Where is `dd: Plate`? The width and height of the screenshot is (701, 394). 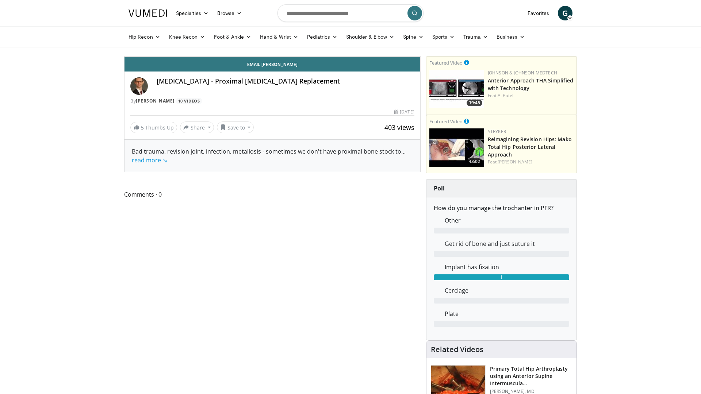 dd: Plate is located at coordinates (507, 314).